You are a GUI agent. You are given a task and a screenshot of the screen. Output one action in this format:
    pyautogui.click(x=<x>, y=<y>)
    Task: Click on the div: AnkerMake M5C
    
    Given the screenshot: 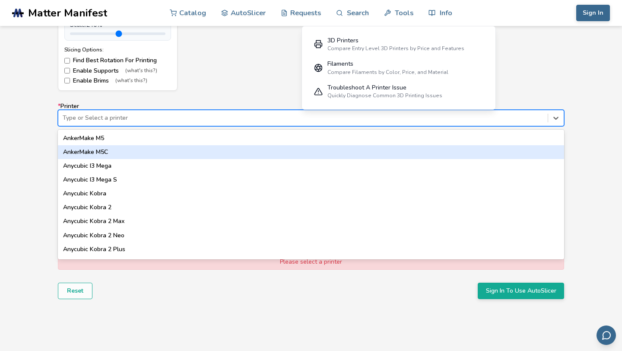 What is the action you would take?
    pyautogui.click(x=311, y=152)
    